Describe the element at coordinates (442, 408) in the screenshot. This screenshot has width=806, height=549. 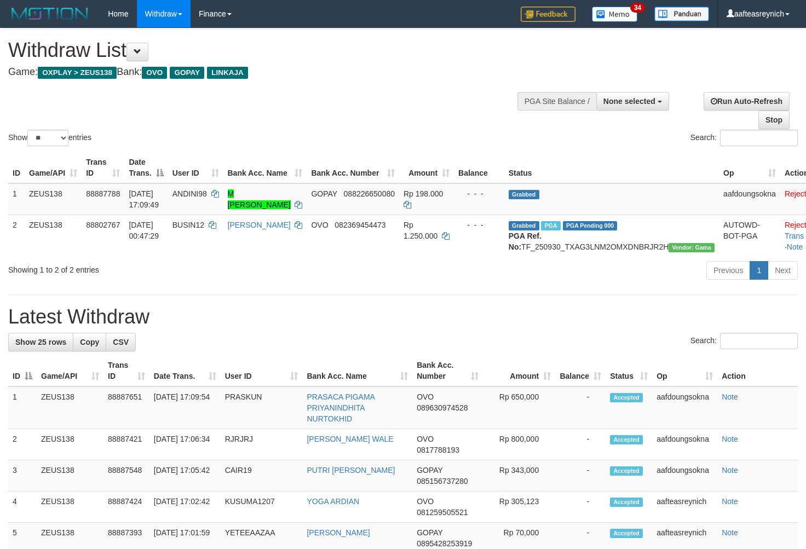
I see `span: Copy 089630974528 to clipboard` at that location.